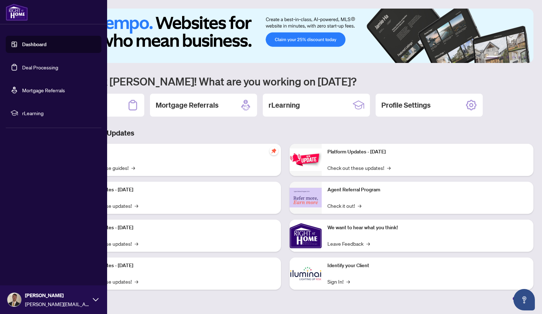 The image size is (542, 314). I want to click on p: We want to hear what you think!, so click(428, 228).